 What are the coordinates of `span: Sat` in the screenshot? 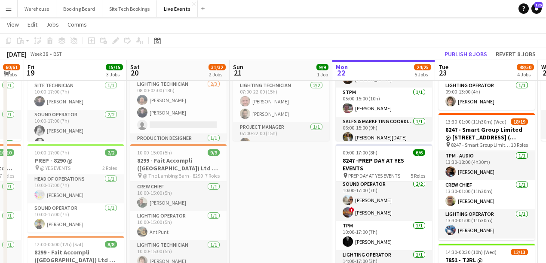 It's located at (135, 67).